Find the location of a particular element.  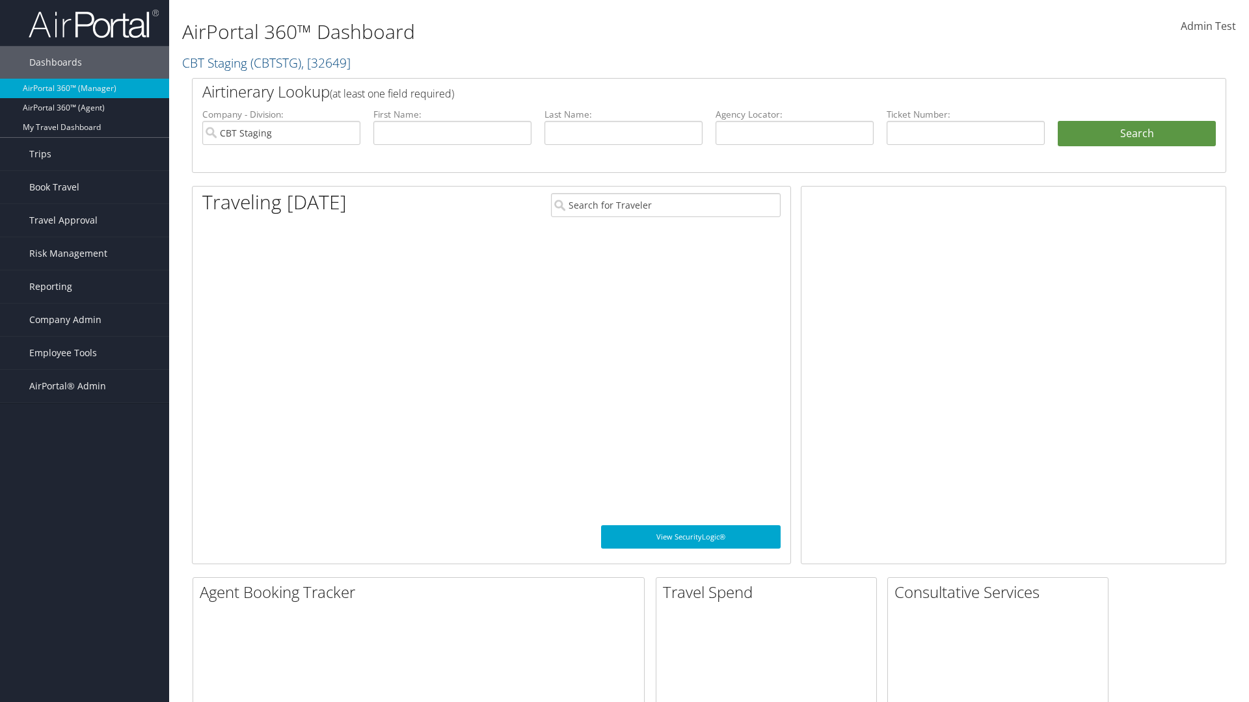

label: Agency Locator: is located at coordinates (794, 114).